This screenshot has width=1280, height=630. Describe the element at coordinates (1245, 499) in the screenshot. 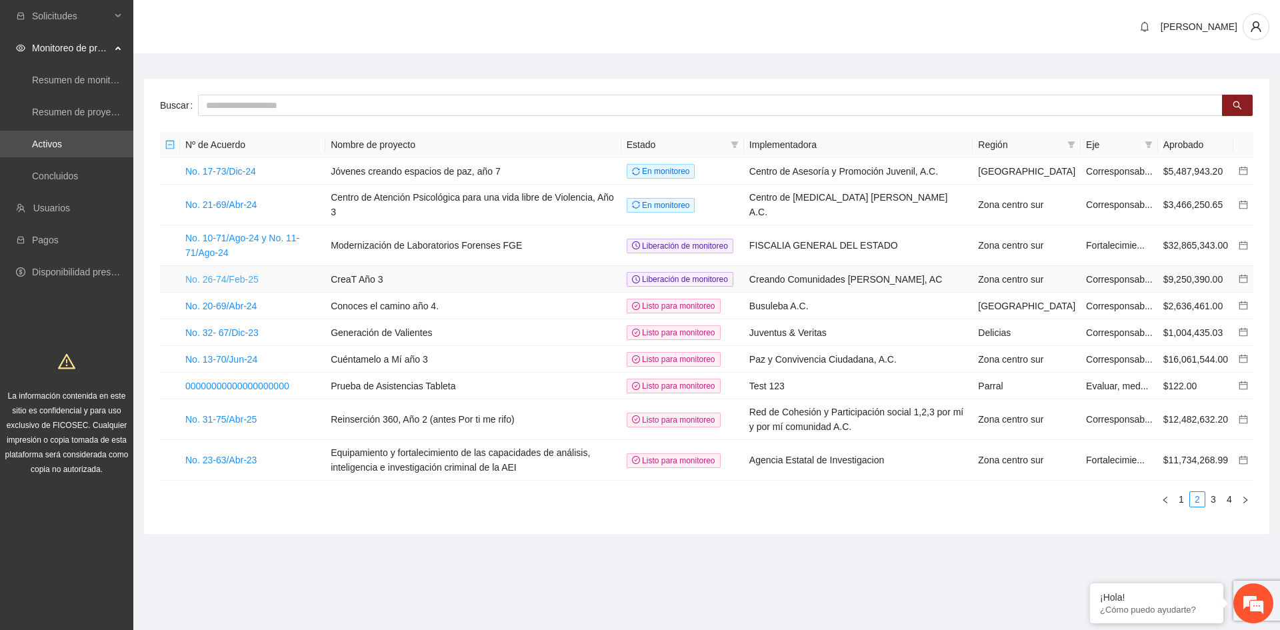

I see `li: Next Page` at that location.